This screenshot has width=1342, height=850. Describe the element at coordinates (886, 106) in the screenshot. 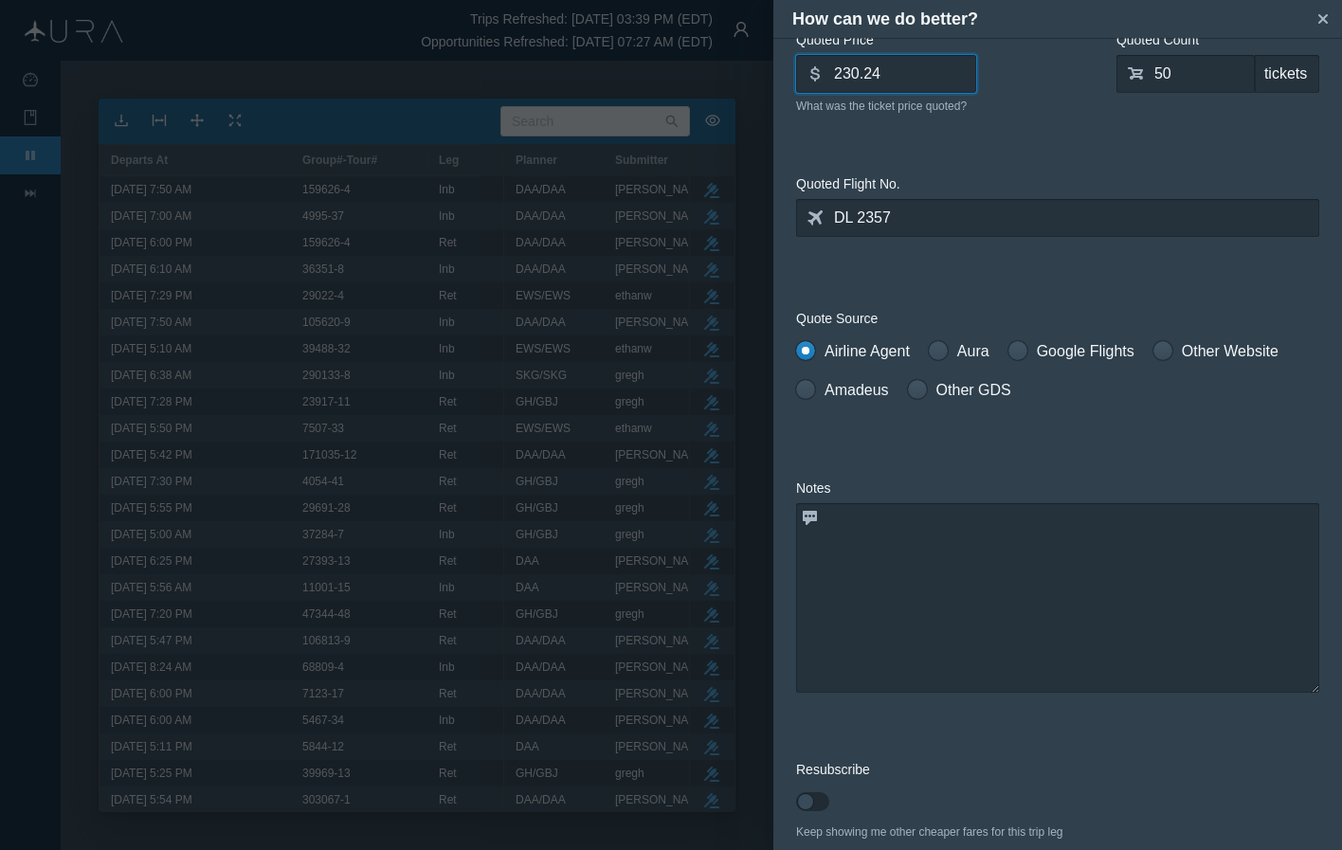

I see `div: What was the ticket price quoted?` at that location.